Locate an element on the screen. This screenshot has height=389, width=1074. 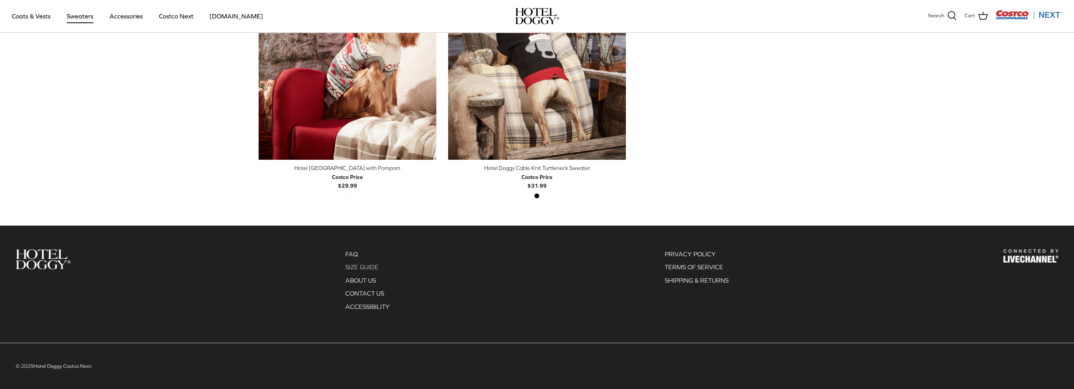
a: Search is located at coordinates (942, 16).